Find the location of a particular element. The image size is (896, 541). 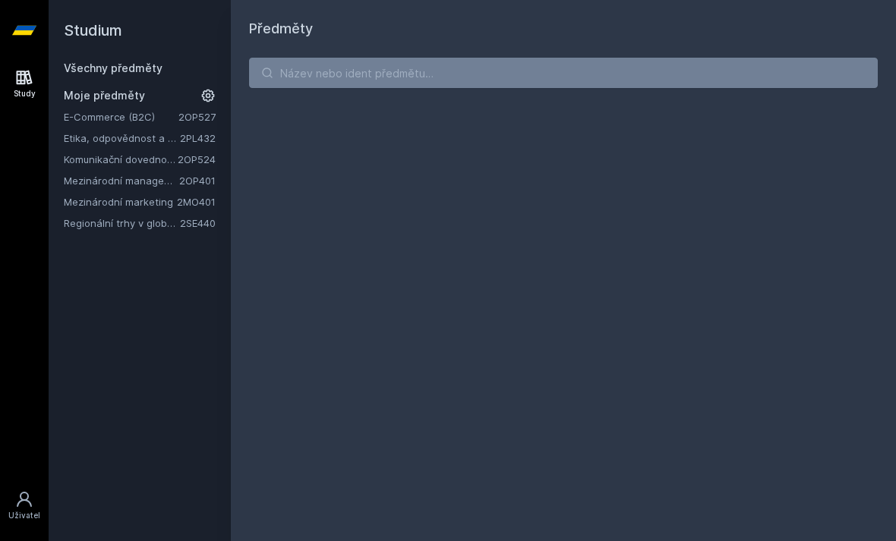

a: Uživatel is located at coordinates (24, 506).